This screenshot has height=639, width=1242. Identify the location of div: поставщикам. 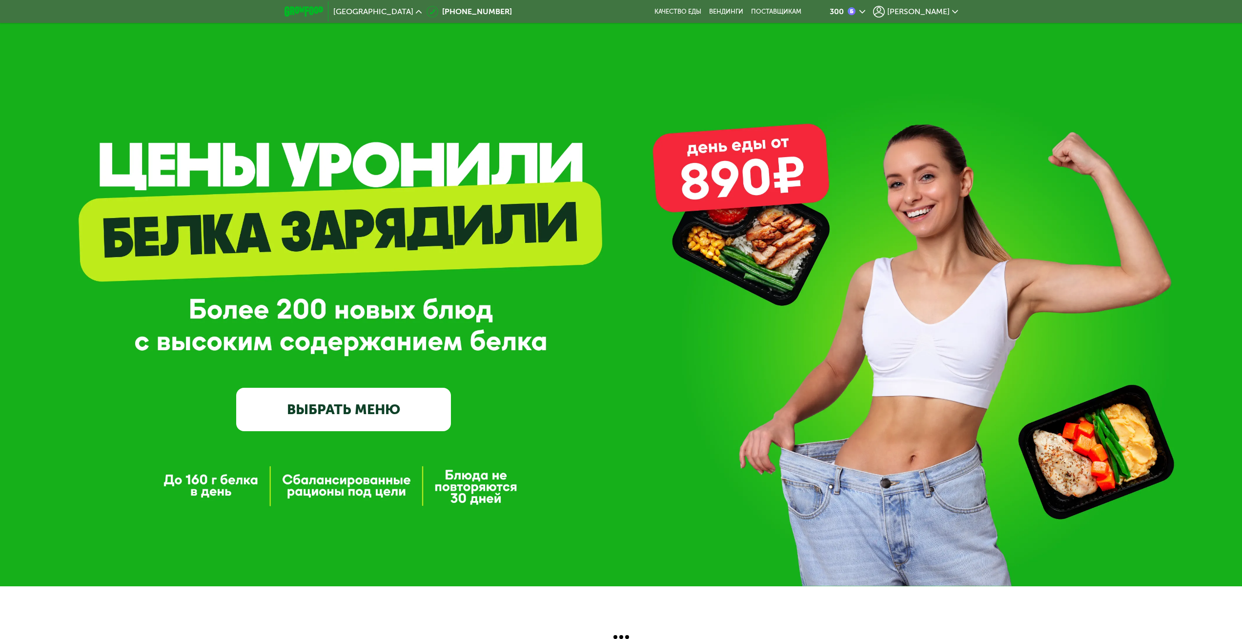
(776, 12).